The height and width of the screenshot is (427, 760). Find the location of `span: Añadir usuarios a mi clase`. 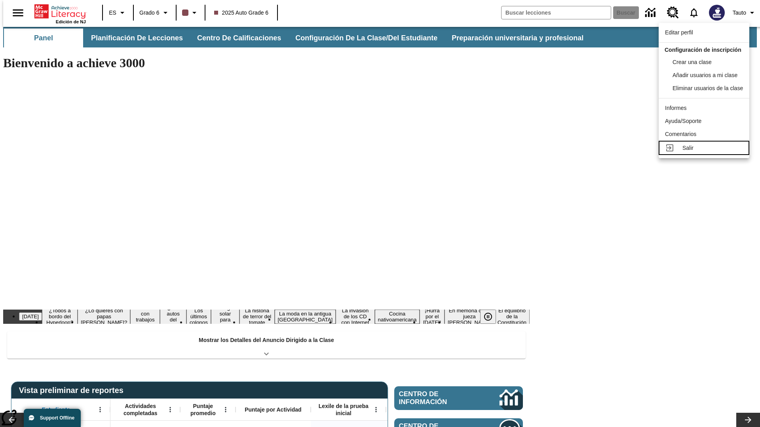

span: Añadir usuarios a mi clase is located at coordinates (705, 75).